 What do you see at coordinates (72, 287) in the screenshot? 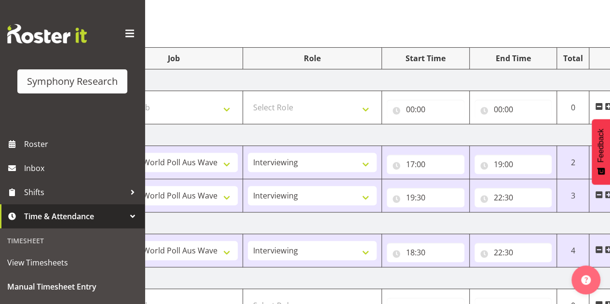
I see `span: Manual Timesheet Entry` at bounding box center [72, 287].